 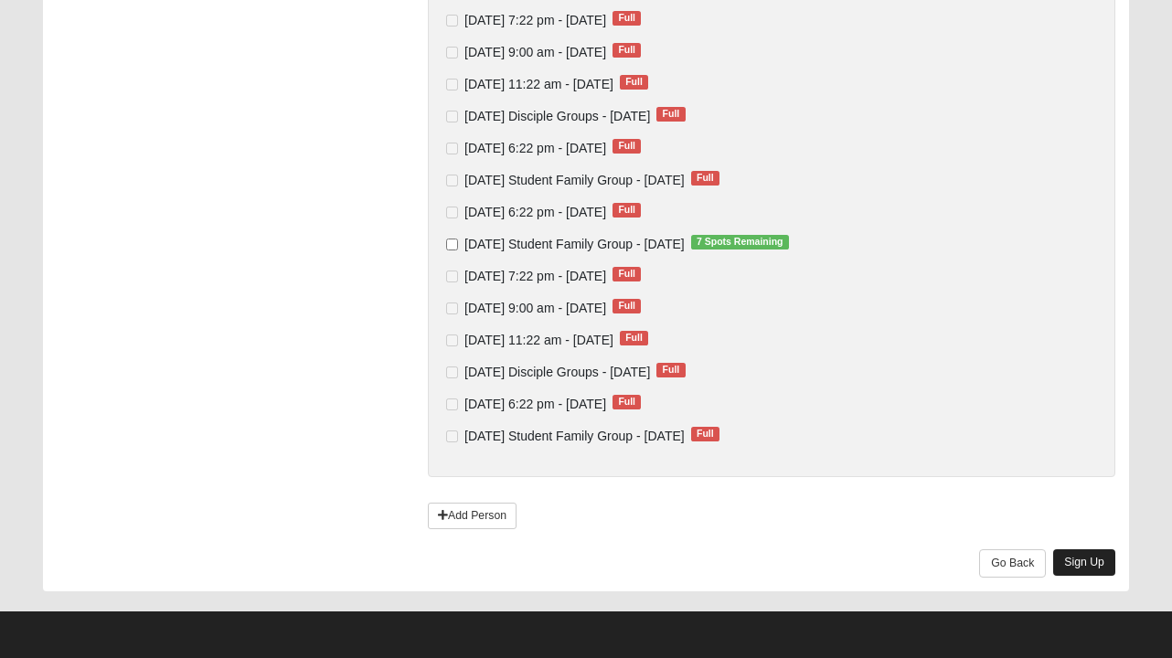 I want to click on a: Add Person, so click(x=472, y=516).